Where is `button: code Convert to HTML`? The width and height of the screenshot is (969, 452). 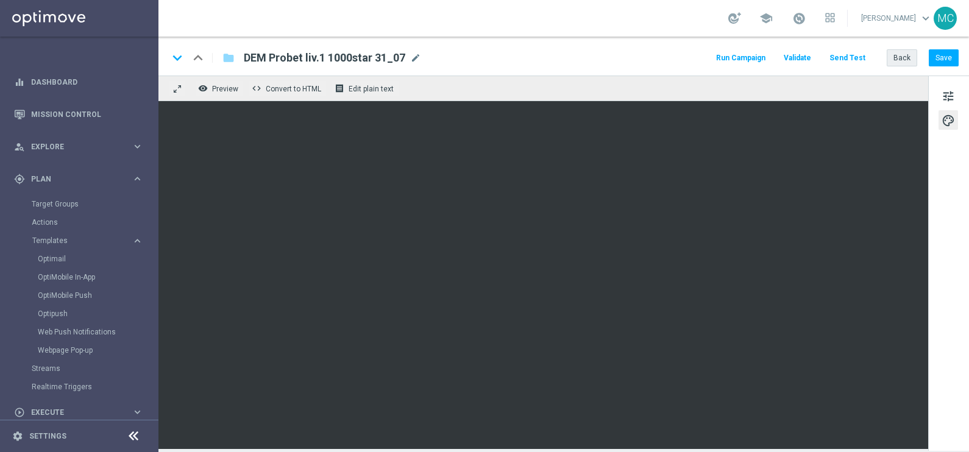
button: code Convert to HTML is located at coordinates (288, 88).